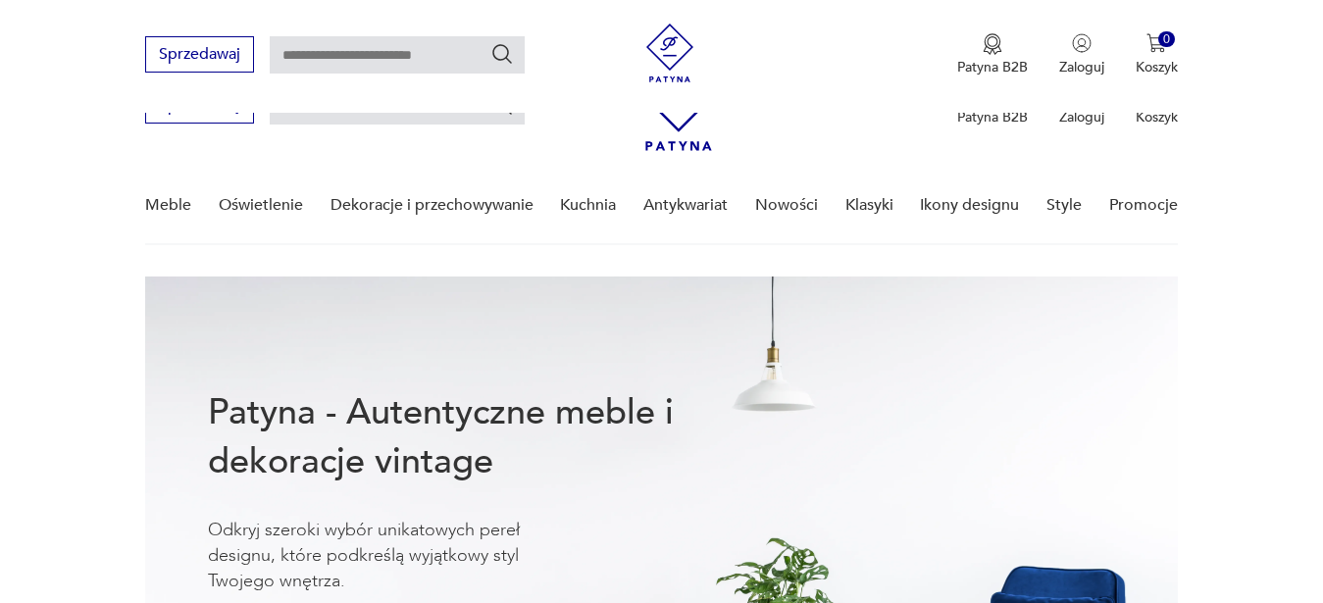 Image resolution: width=1323 pixels, height=603 pixels. Describe the element at coordinates (199, 54) in the screenshot. I see `button: Sprzedawaj` at that location.